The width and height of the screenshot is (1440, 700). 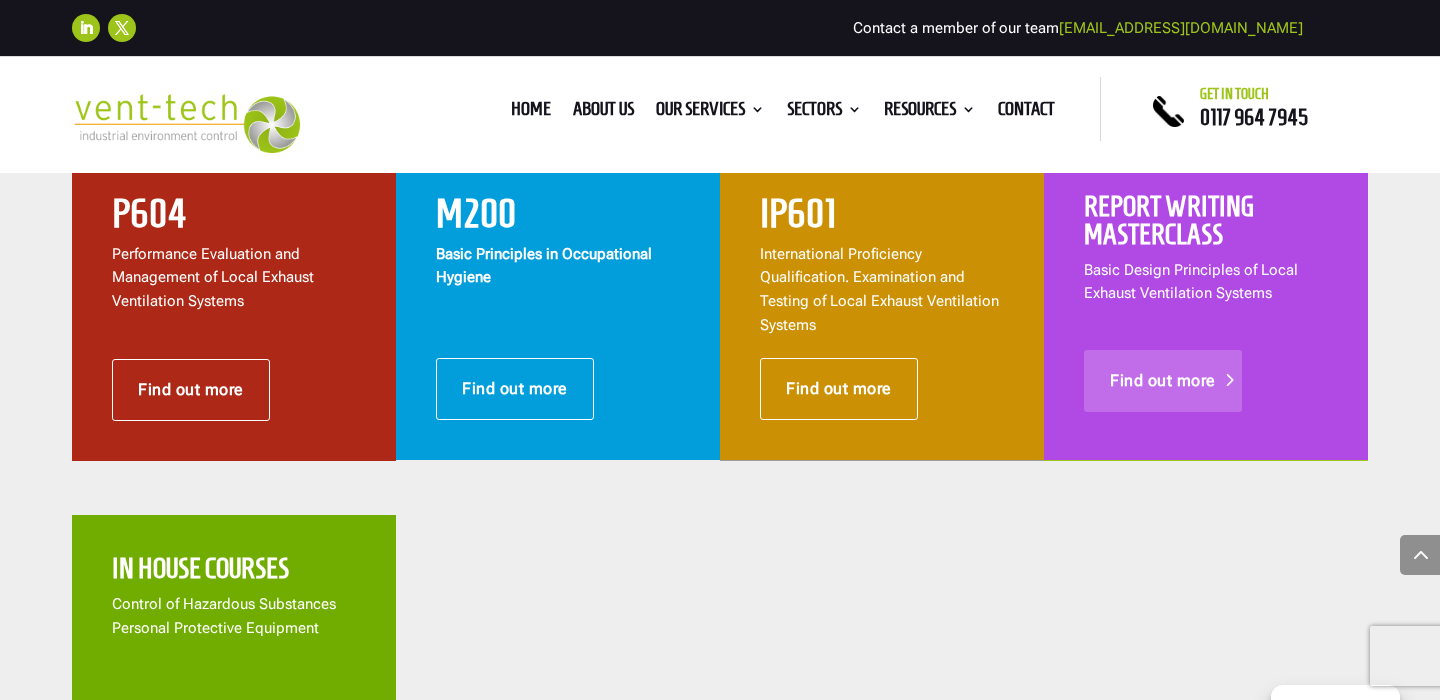 What do you see at coordinates (224, 616) in the screenshot?
I see `span: Control of Hazardous Substances Personal Protective Equipment` at bounding box center [224, 616].